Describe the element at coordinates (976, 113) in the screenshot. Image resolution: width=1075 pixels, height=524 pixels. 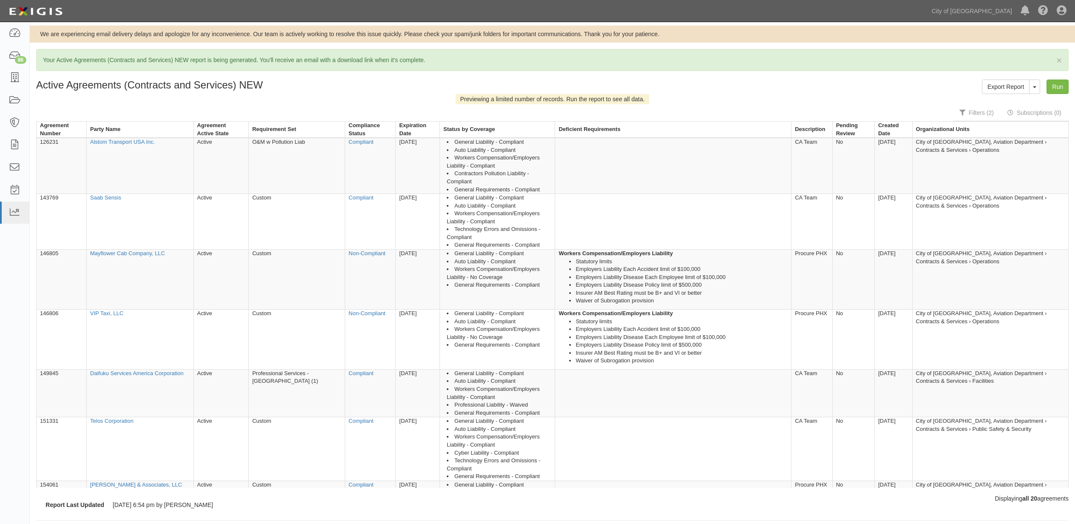
I see `a: Filters (2)` at that location.